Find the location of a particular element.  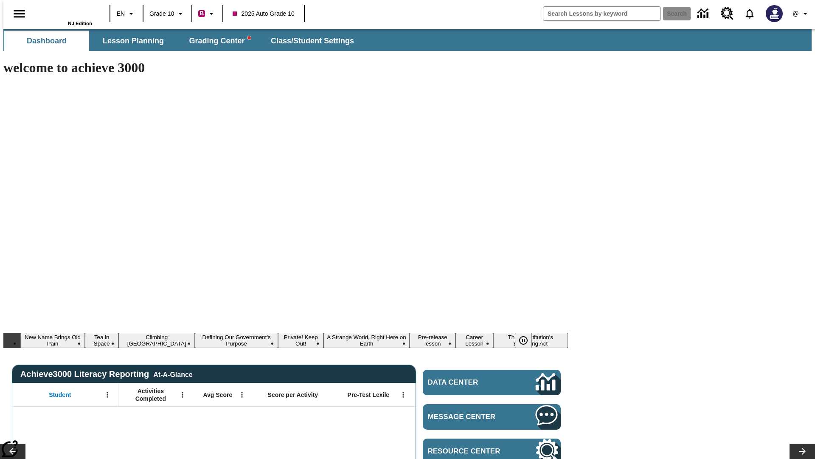

button: Select a new avatar is located at coordinates (774, 14).